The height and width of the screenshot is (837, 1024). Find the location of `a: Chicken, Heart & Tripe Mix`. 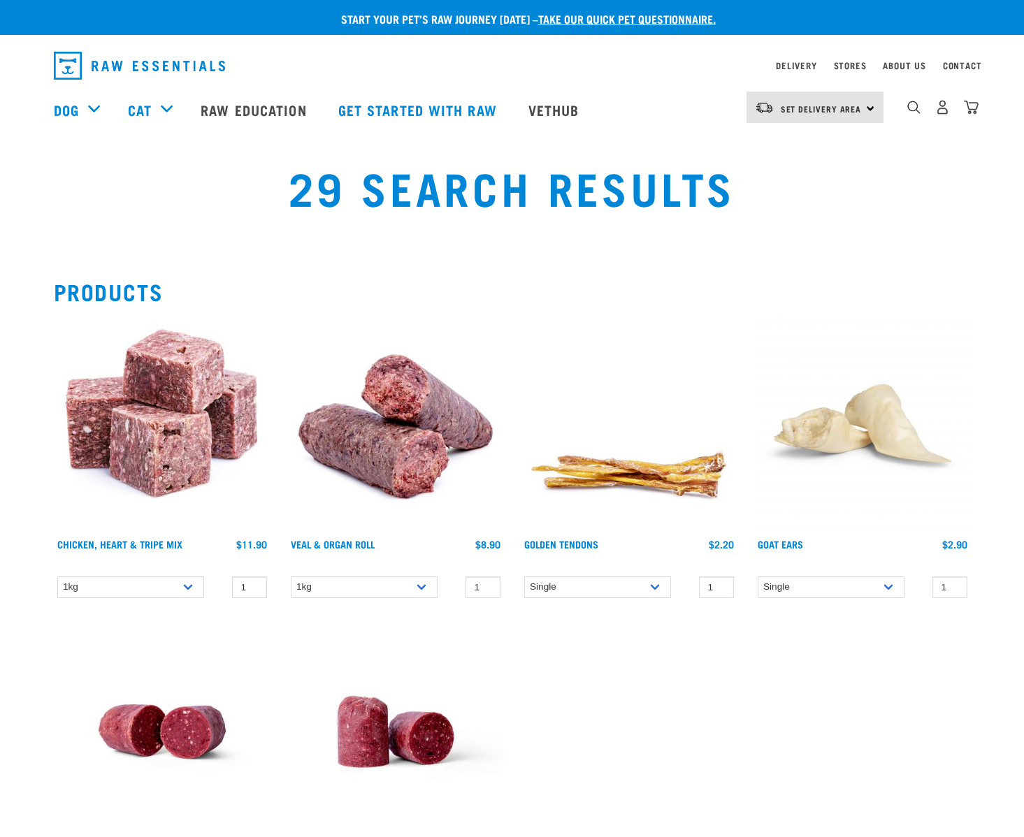

a: Chicken, Heart & Tripe Mix is located at coordinates (119, 544).